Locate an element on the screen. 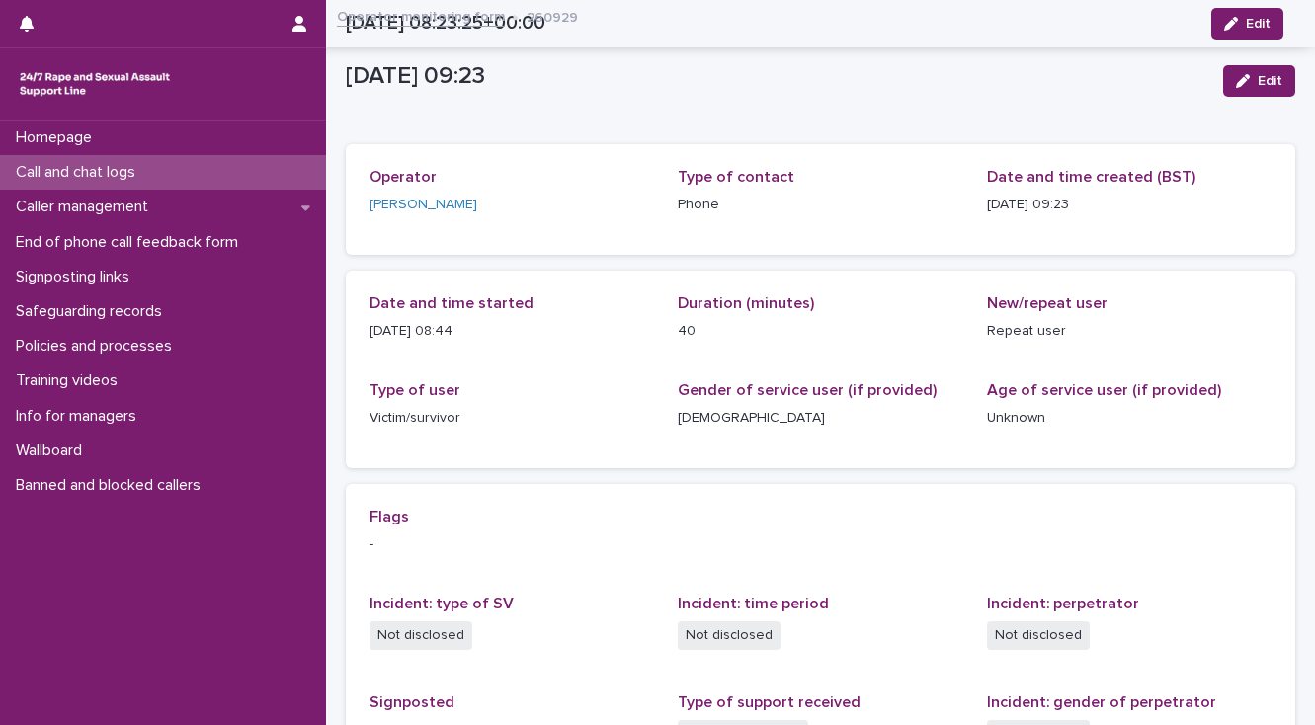  span: Type of contact is located at coordinates (736, 177).